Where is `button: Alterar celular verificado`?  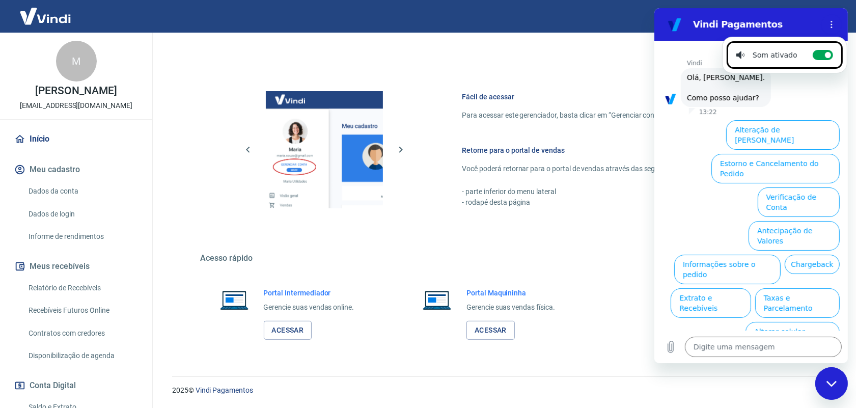 button: Alterar celular verificado is located at coordinates (138, 328).